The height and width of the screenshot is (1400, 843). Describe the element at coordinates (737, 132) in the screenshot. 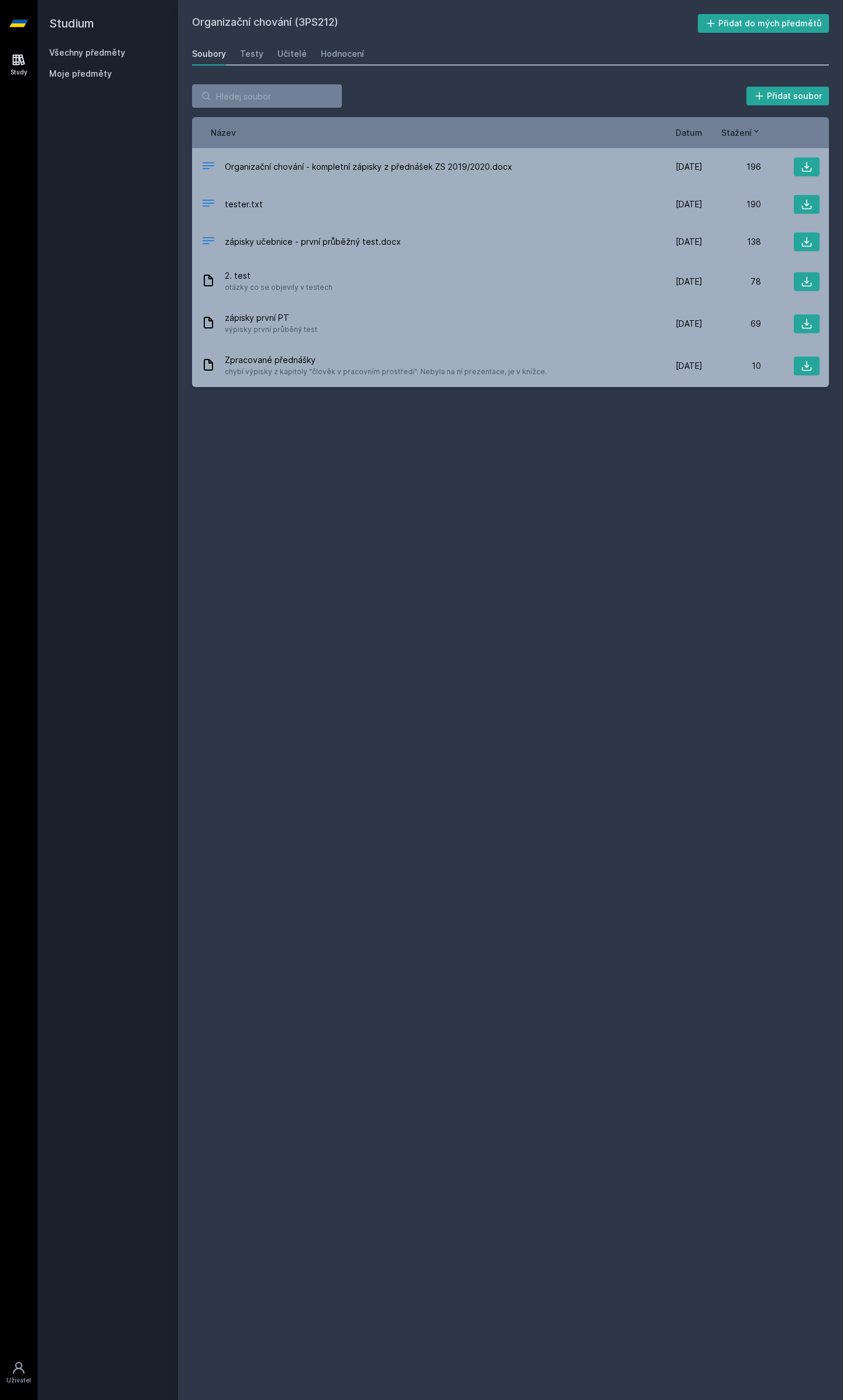

I see `span: Stažení` at that location.